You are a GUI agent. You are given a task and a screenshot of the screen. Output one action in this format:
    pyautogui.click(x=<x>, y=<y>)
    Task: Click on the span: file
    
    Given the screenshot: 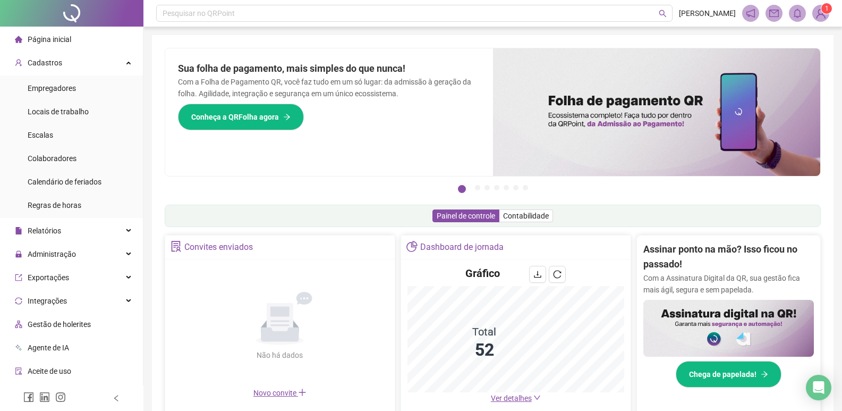 What is the action you would take?
    pyautogui.click(x=19, y=231)
    